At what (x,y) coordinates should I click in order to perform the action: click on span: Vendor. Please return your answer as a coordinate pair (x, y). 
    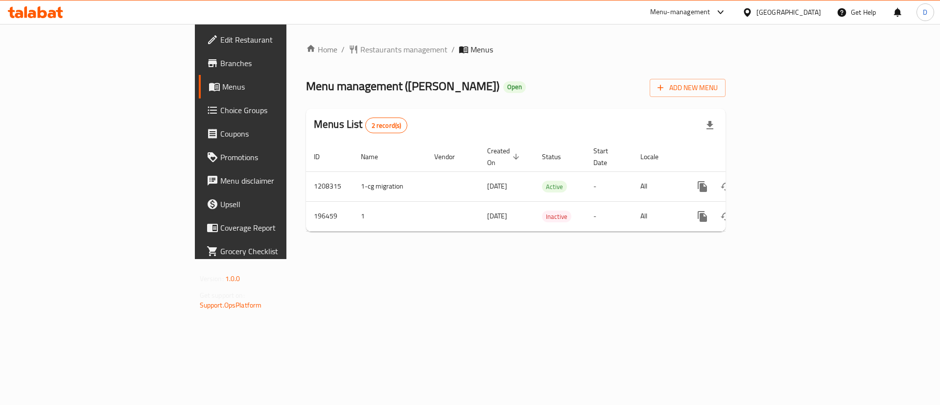
    Looking at the image, I should click on (451, 157).